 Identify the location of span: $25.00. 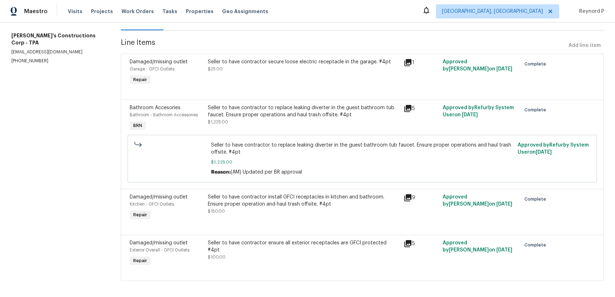
(215, 69).